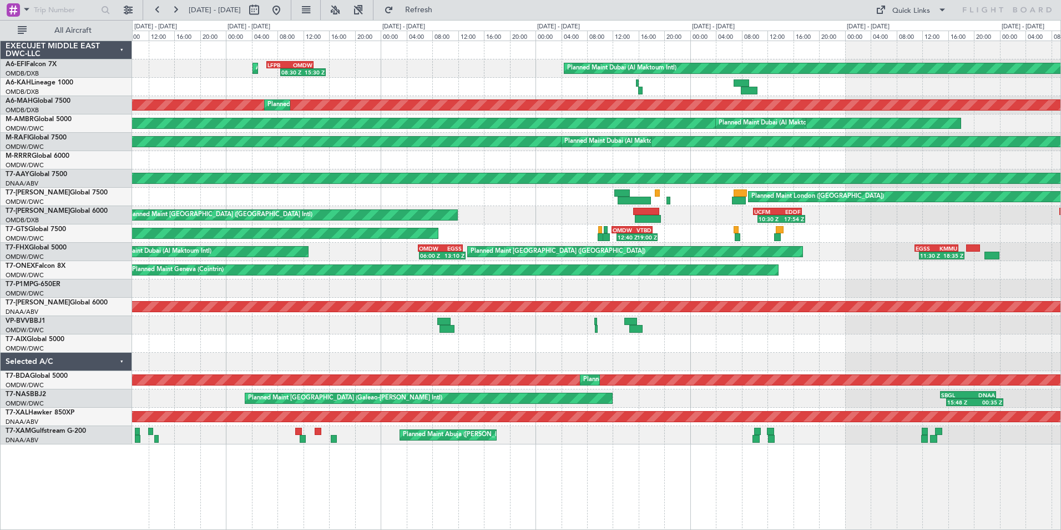 The width and height of the screenshot is (1061, 530). What do you see at coordinates (17, 229) in the screenshot?
I see `span: T7-GTS` at bounding box center [17, 229].